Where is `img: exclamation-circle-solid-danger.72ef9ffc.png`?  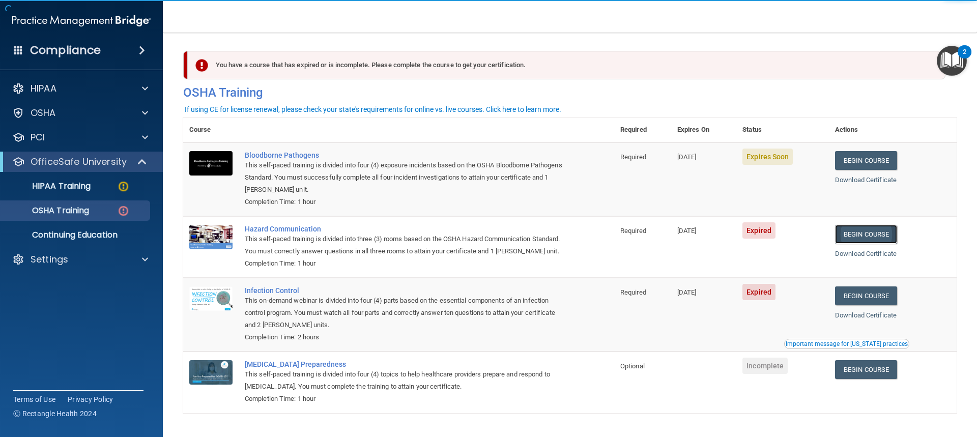 img: exclamation-circle-solid-danger.72ef9ffc.png is located at coordinates (202, 65).